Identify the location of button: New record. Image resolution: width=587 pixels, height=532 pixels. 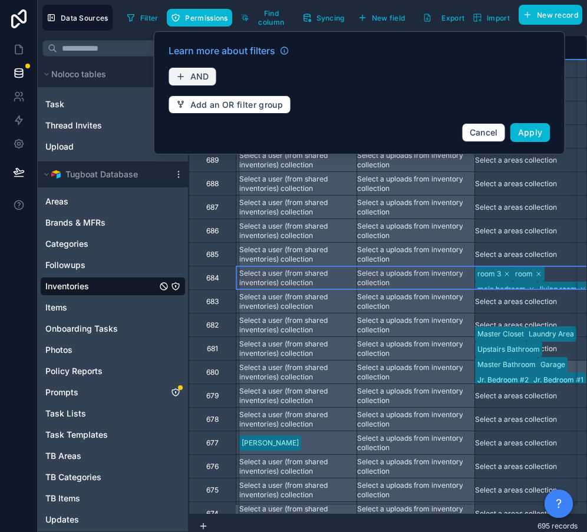
(550, 15).